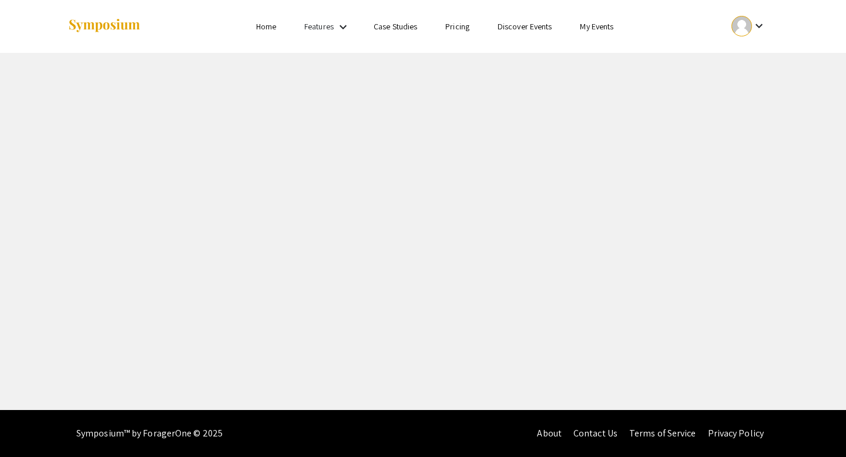  I want to click on a: Terms of Service, so click(663, 433).